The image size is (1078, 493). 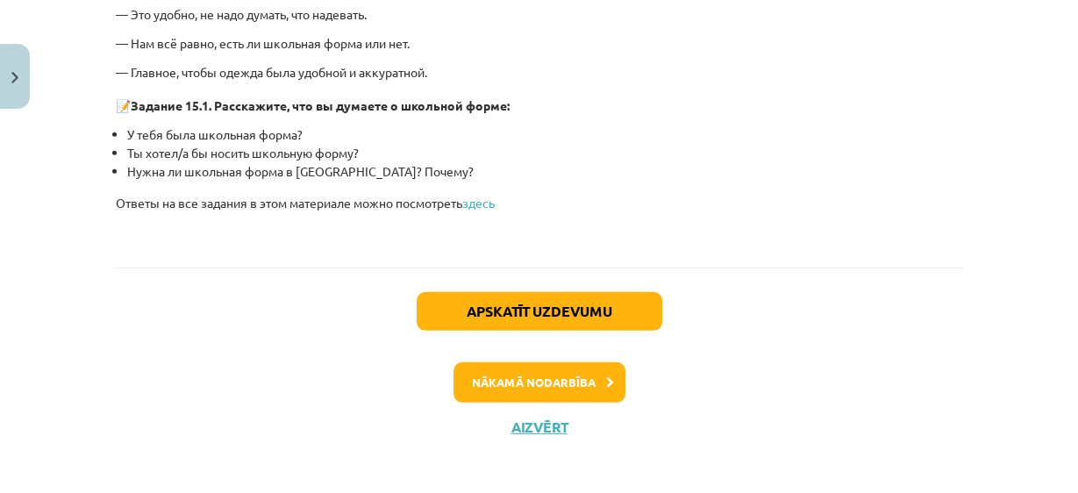 What do you see at coordinates (539, 72) in the screenshot?
I see `p: — Главное, чтобы одежда была удобной и аккуратной.` at bounding box center [539, 72].